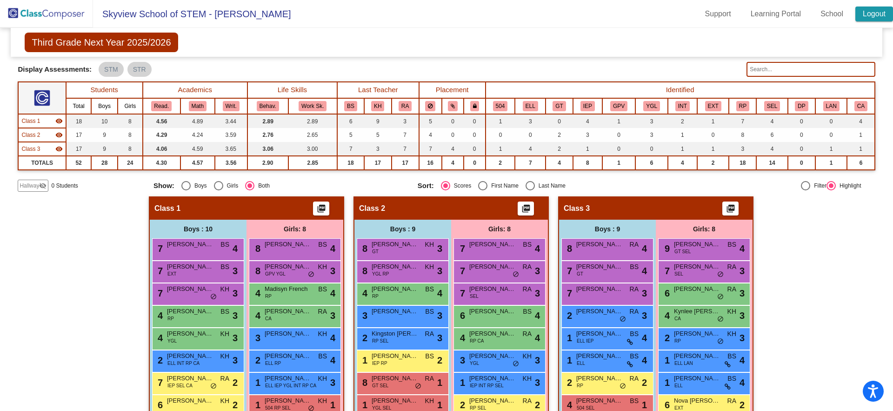 Image resolution: width=893 pixels, height=411 pixels. What do you see at coordinates (730, 208) in the screenshot?
I see `button: Print Students Details` at bounding box center [730, 208].